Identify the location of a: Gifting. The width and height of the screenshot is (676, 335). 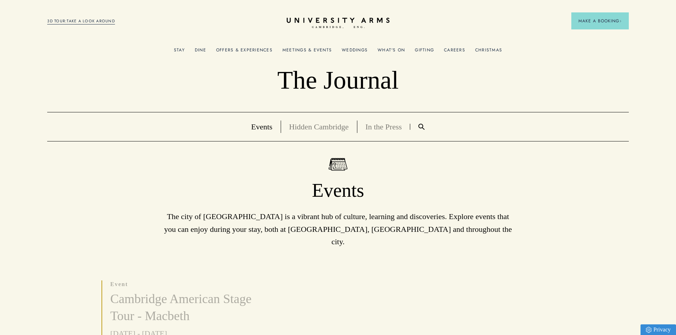
(424, 52).